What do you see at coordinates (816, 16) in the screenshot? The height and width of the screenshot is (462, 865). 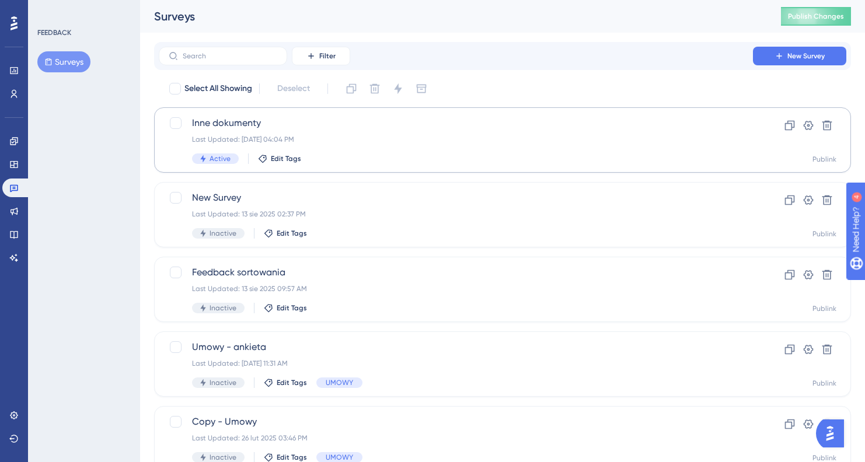 I see `span: Publish Changes` at bounding box center [816, 16].